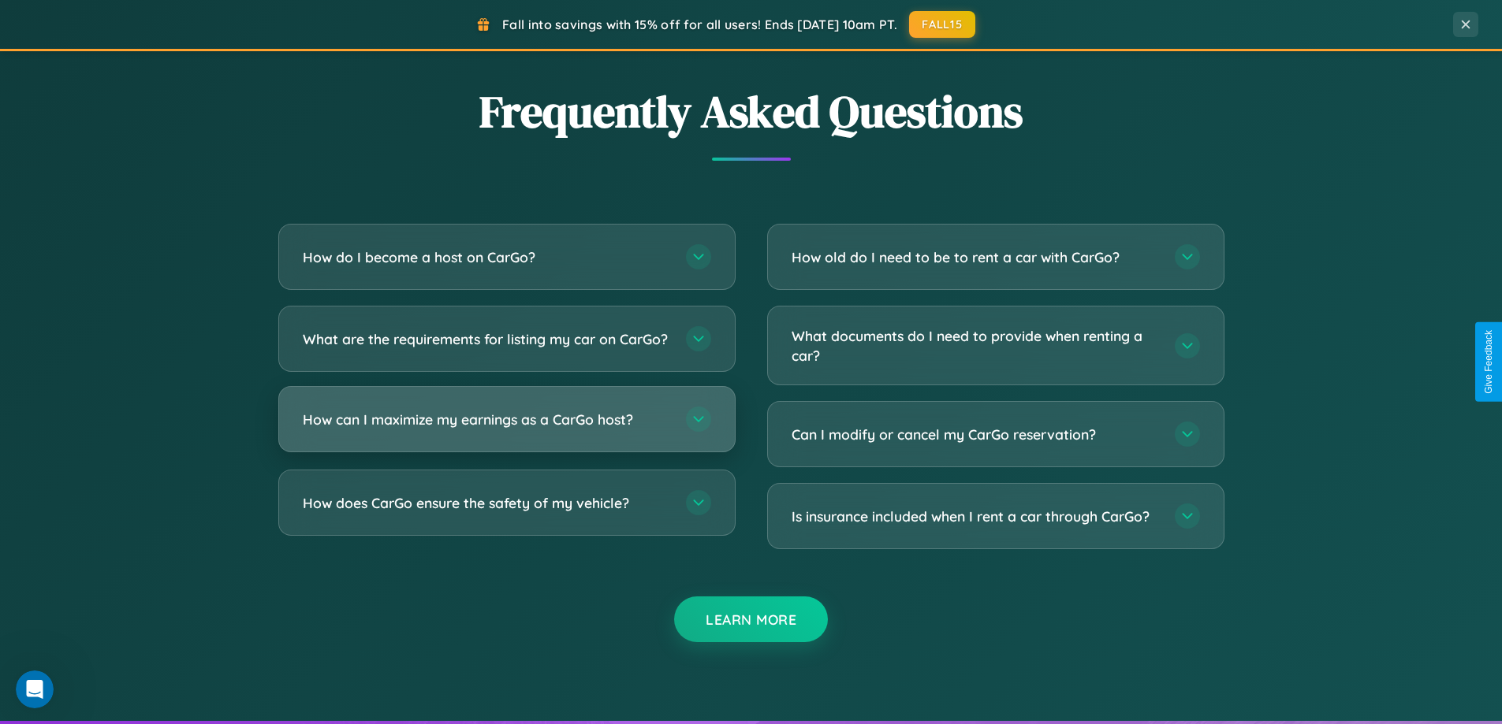 This screenshot has height=724, width=1502. I want to click on h3: How can I maximize my earnings as a CarGo host?, so click(486, 419).